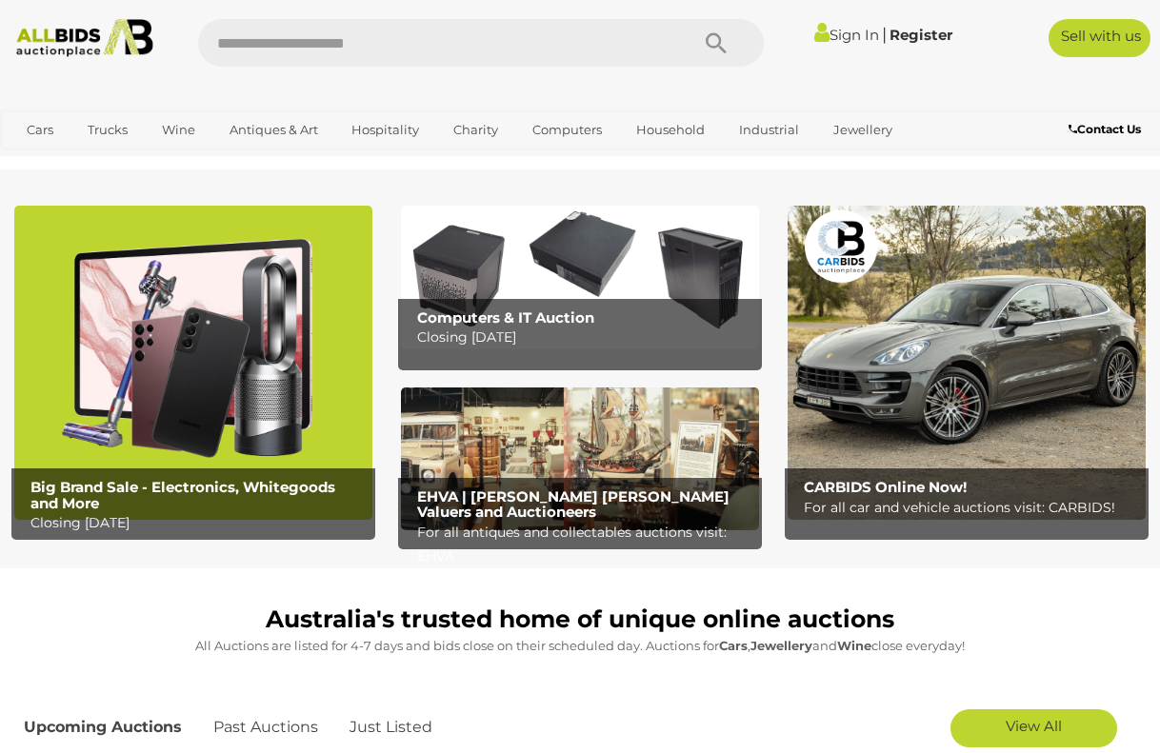 This screenshot has height=753, width=1160. I want to click on a: Wine, so click(178, 130).